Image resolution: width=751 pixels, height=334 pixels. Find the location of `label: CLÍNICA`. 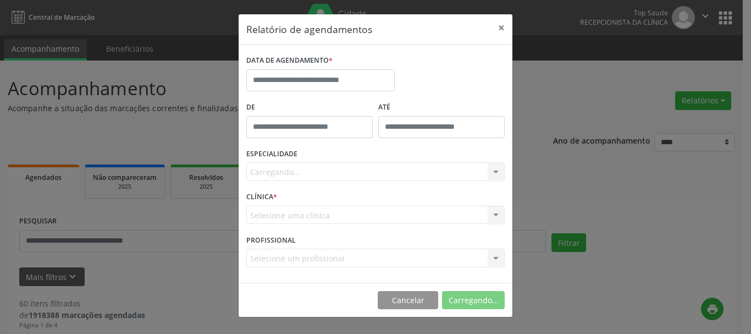

label: CLÍNICA is located at coordinates (262, 197).